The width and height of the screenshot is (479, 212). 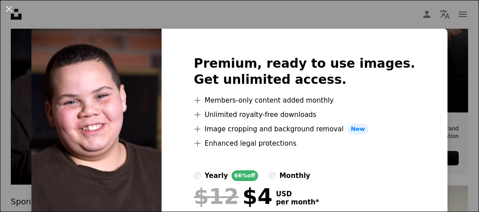 I want to click on div: monthly, so click(x=295, y=176).